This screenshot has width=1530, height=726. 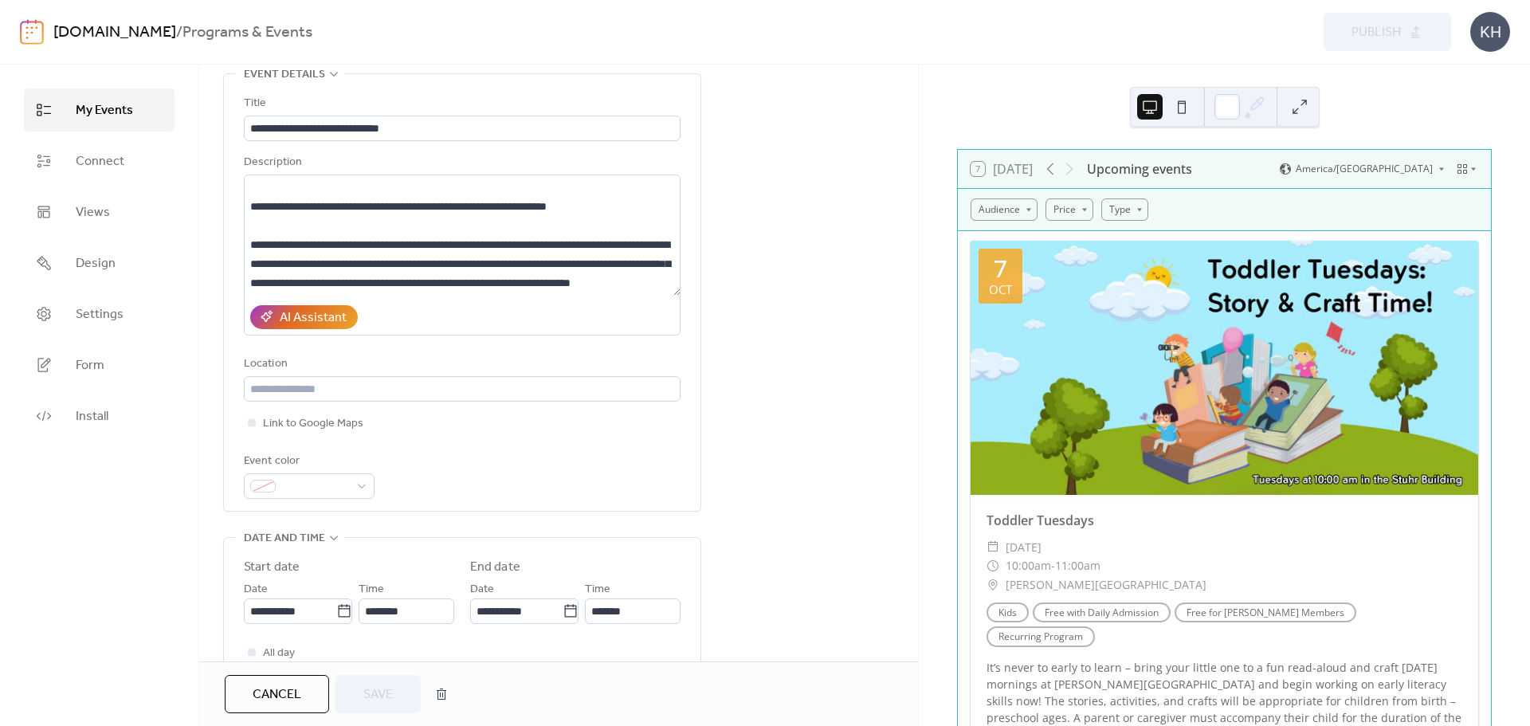 What do you see at coordinates (1139, 169) in the screenshot?
I see `div: Upcoming events` at bounding box center [1139, 169].